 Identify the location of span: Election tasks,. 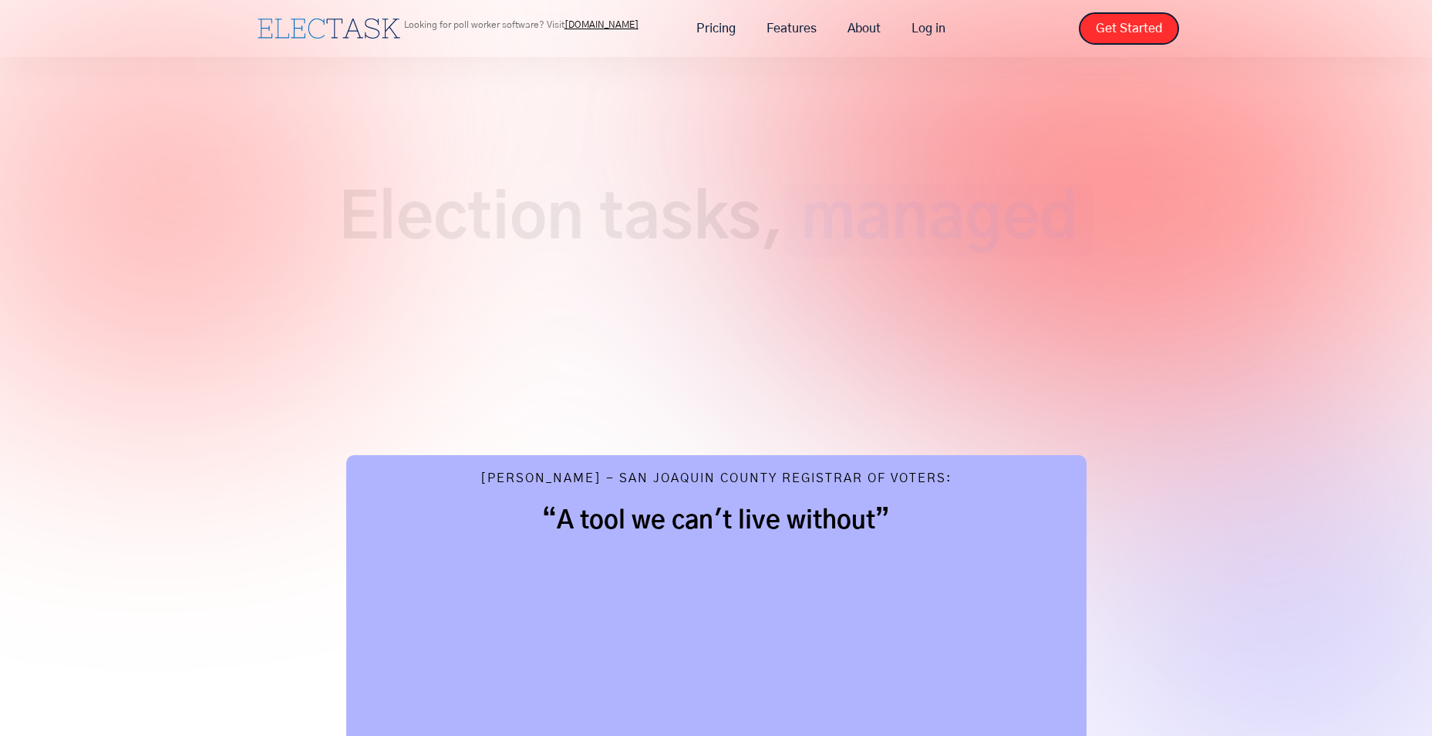
(561, 220).